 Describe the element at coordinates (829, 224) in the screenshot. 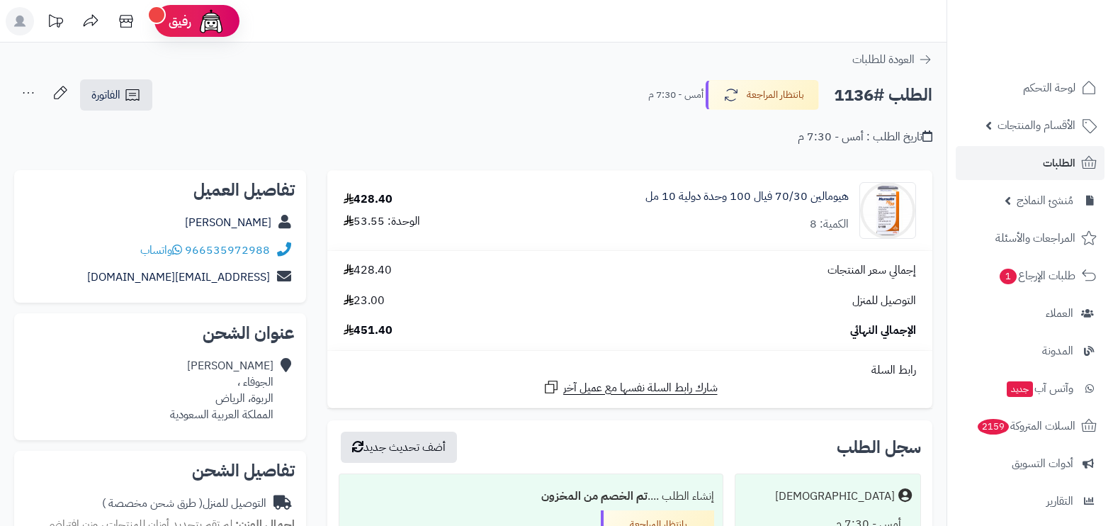

I see `div: الكمية: 8` at that location.